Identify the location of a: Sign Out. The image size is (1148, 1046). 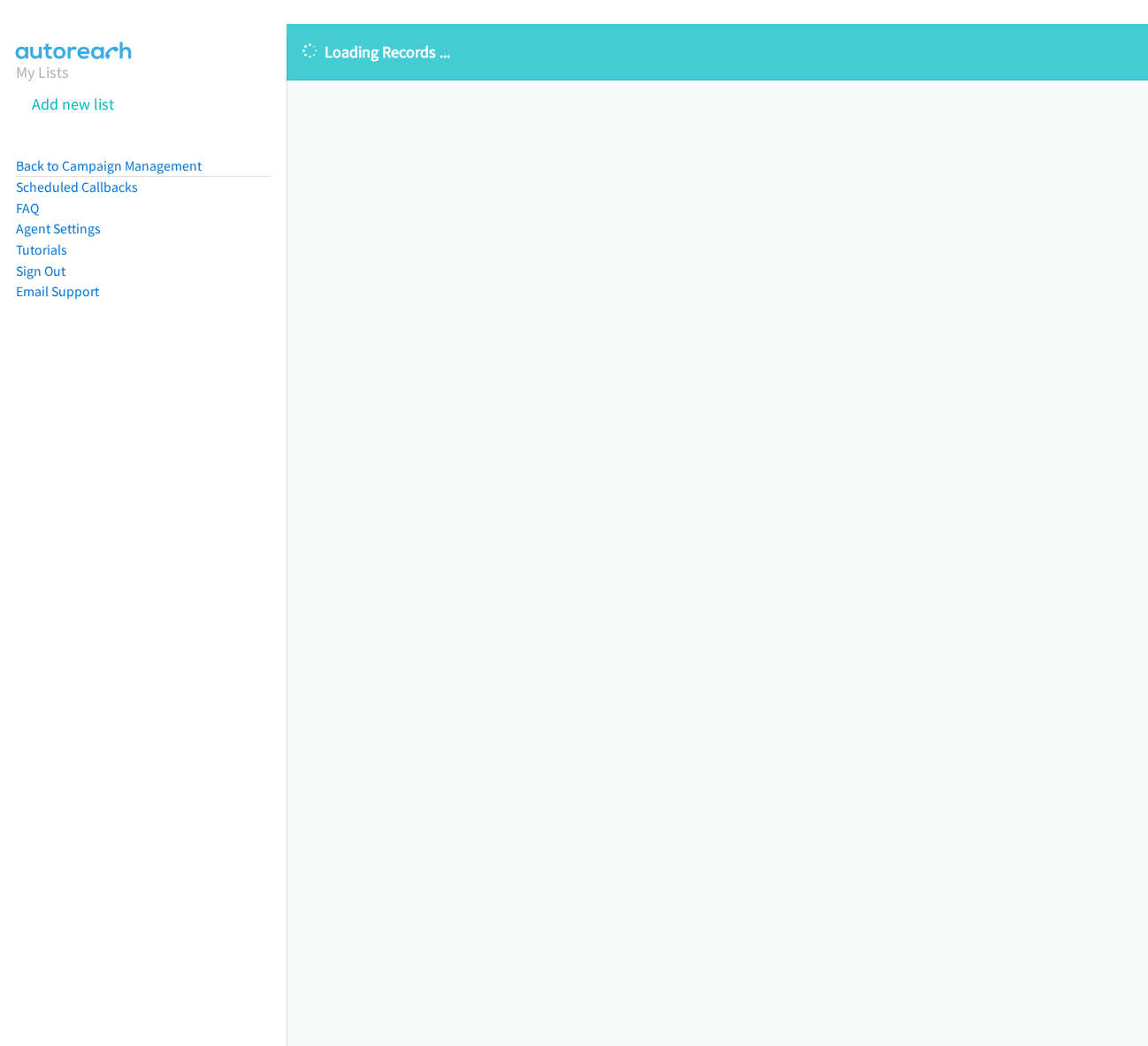
(41, 270).